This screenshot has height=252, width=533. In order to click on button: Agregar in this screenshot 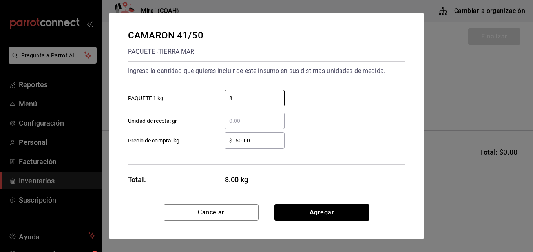, I will do `click(322, 212)`.